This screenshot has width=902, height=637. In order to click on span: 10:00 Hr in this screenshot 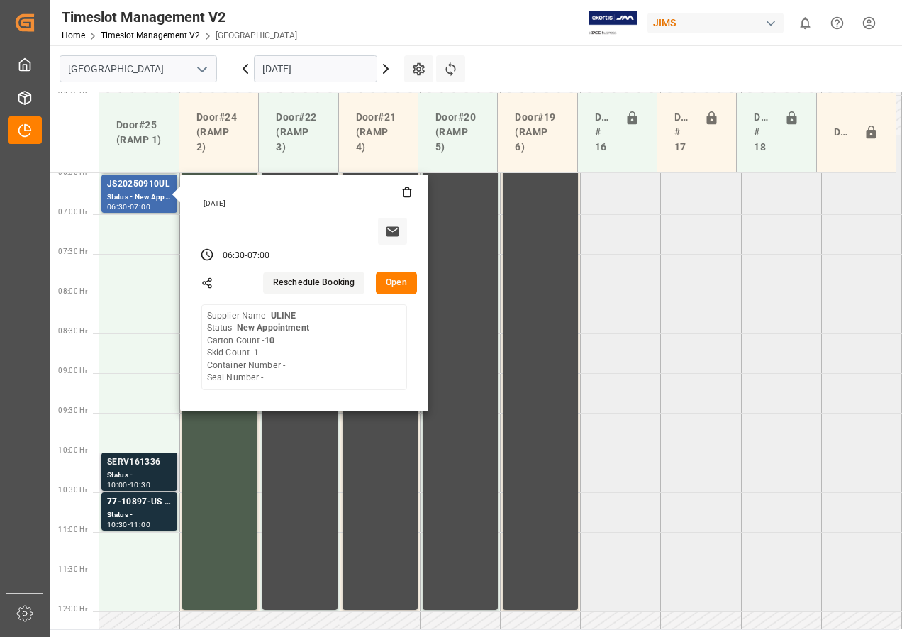, I will do `click(72, 450)`.